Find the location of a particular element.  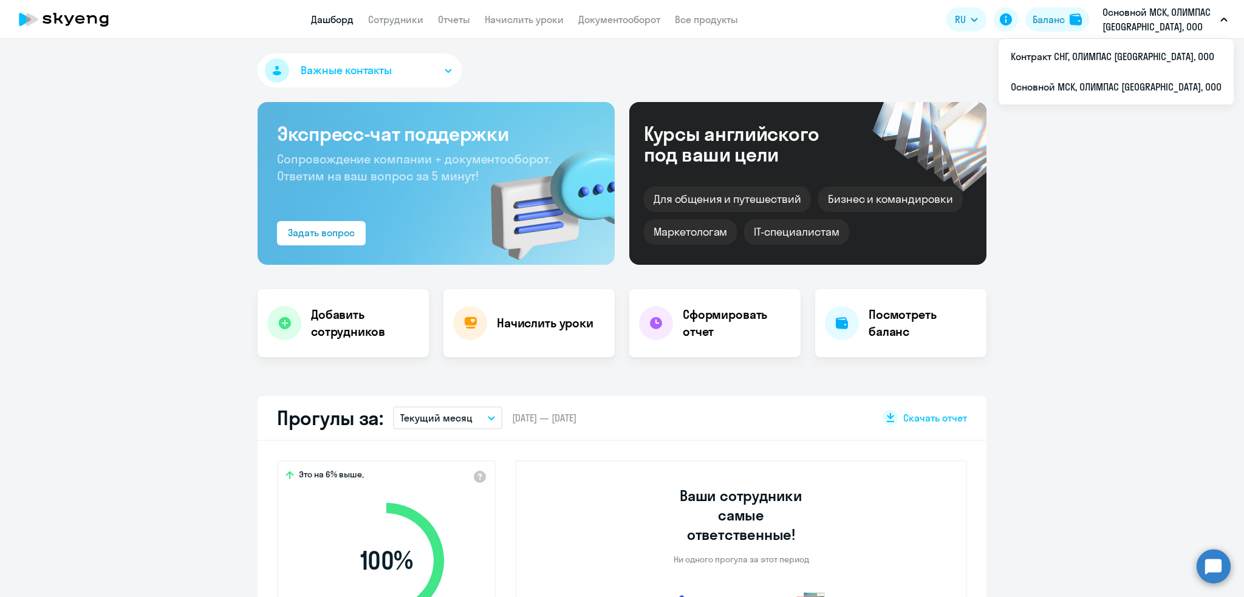

div: IT-специалистам is located at coordinates (796, 232).